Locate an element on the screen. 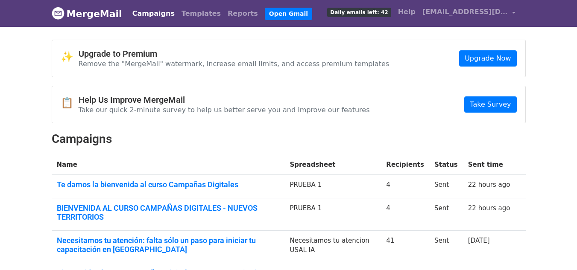 Image resolution: width=577 pixels, height=270 pixels. a: Reports is located at coordinates (243, 14).